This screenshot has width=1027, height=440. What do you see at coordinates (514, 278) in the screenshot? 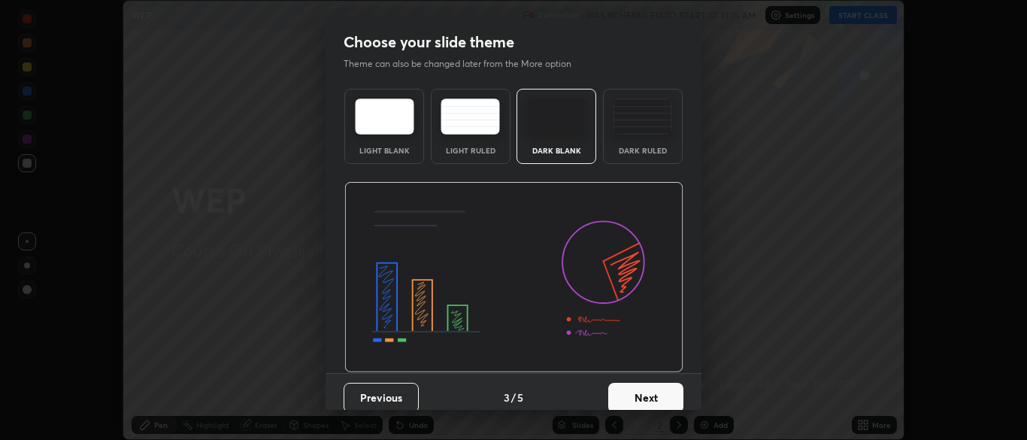
I see `img: darkThemeBanner.d06ce4a2.svg` at bounding box center [514, 278].